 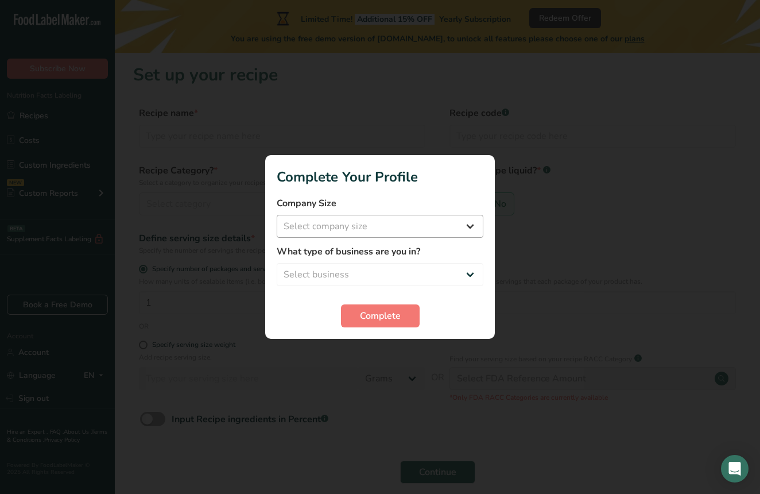 I want to click on span: Complete, so click(x=380, y=316).